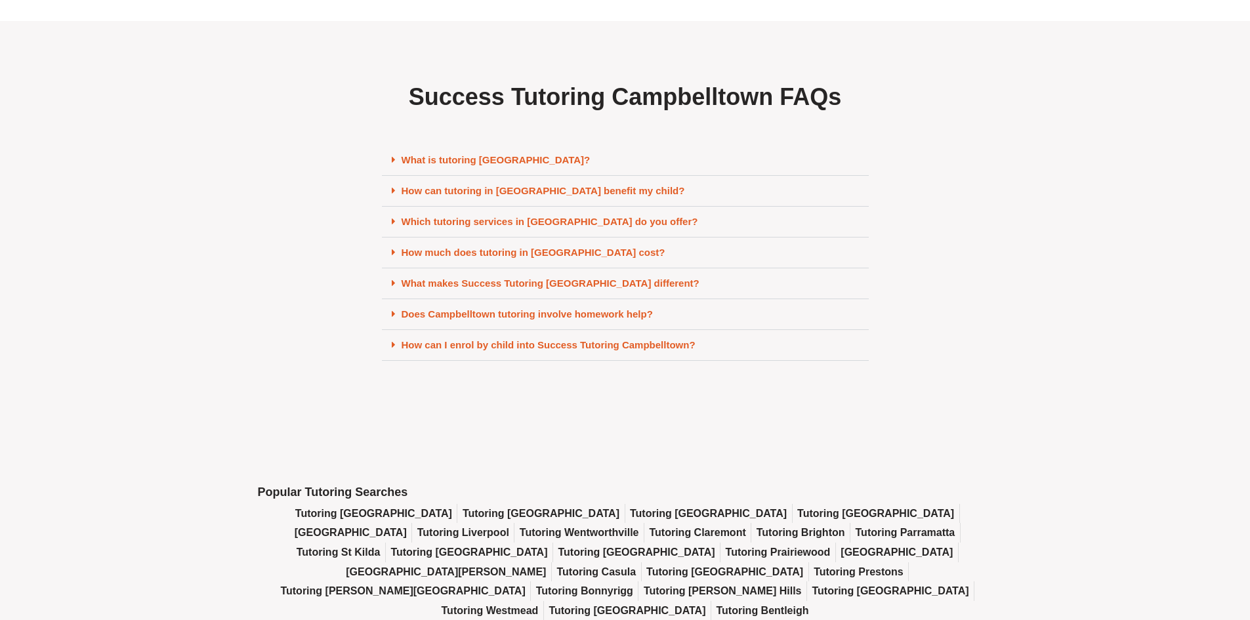 Image resolution: width=1250 pixels, height=620 pixels. Describe the element at coordinates (779, 553) in the screenshot. I see `a: Tutoring Prairiewood` at that location.